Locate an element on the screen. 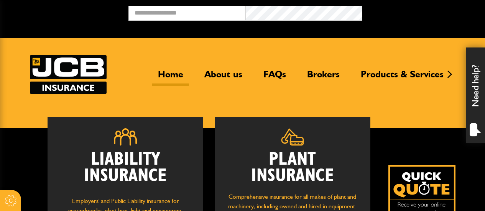 This screenshot has height=211, width=485. a: About us is located at coordinates (223, 77).